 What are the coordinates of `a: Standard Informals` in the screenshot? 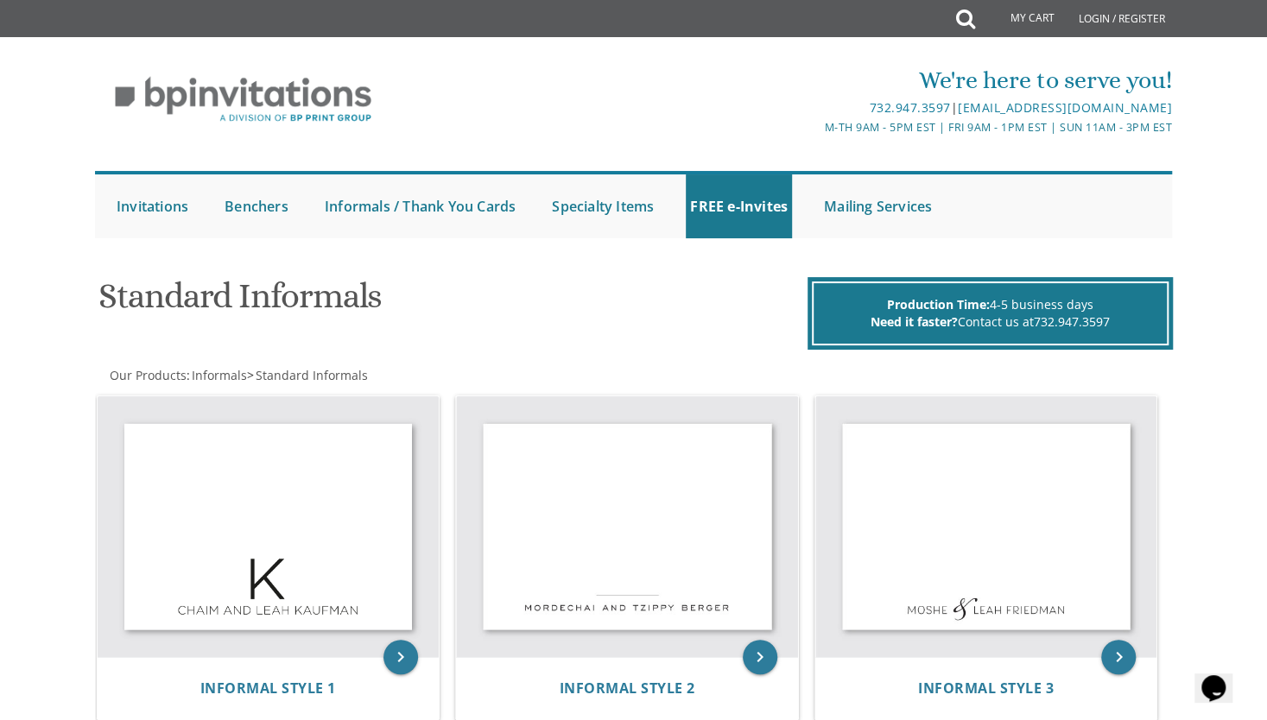 It's located at (311, 375).